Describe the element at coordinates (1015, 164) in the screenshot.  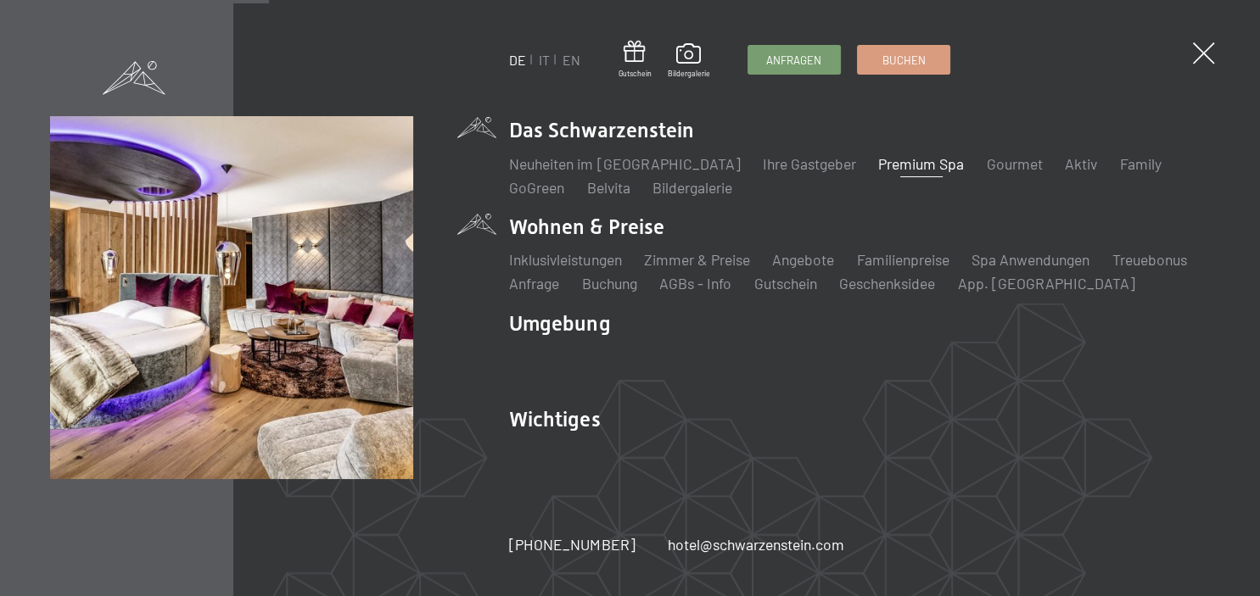
I see `a: Gourmet` at that location.